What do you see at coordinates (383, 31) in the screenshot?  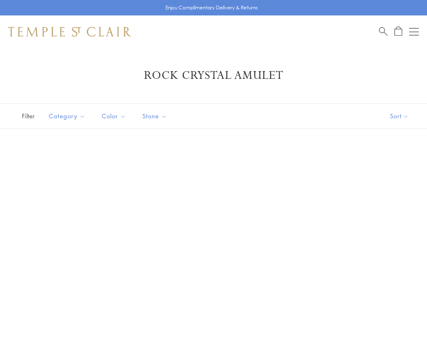 I see `a: Search` at bounding box center [383, 31].